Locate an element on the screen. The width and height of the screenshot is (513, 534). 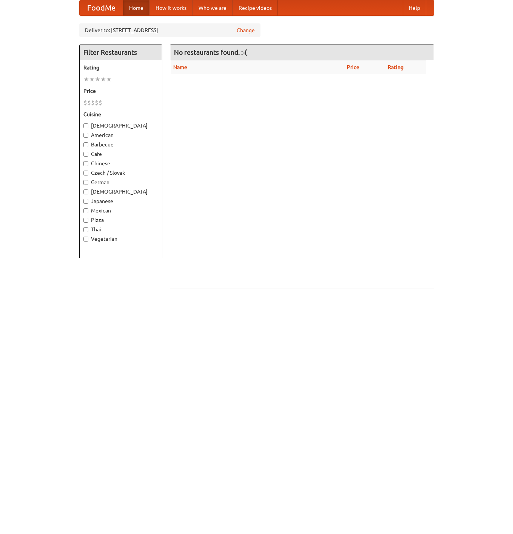
input: Cafe is located at coordinates (86, 154).